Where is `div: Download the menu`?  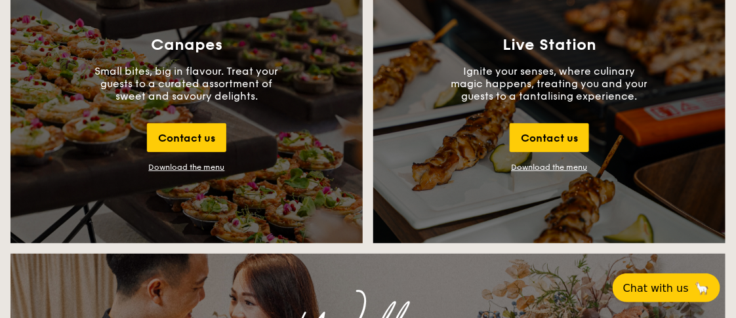
div: Download the menu is located at coordinates (187, 167).